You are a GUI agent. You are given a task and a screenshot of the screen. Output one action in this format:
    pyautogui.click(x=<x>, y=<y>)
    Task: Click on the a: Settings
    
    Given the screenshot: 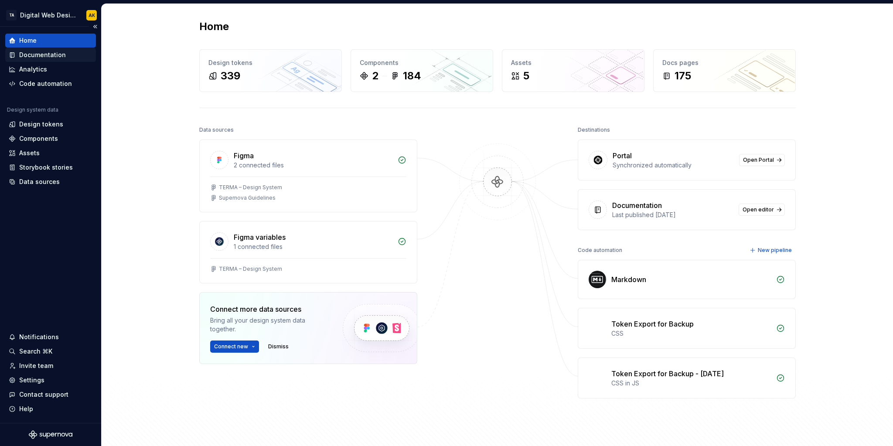 What is the action you would take?
    pyautogui.click(x=51, y=380)
    